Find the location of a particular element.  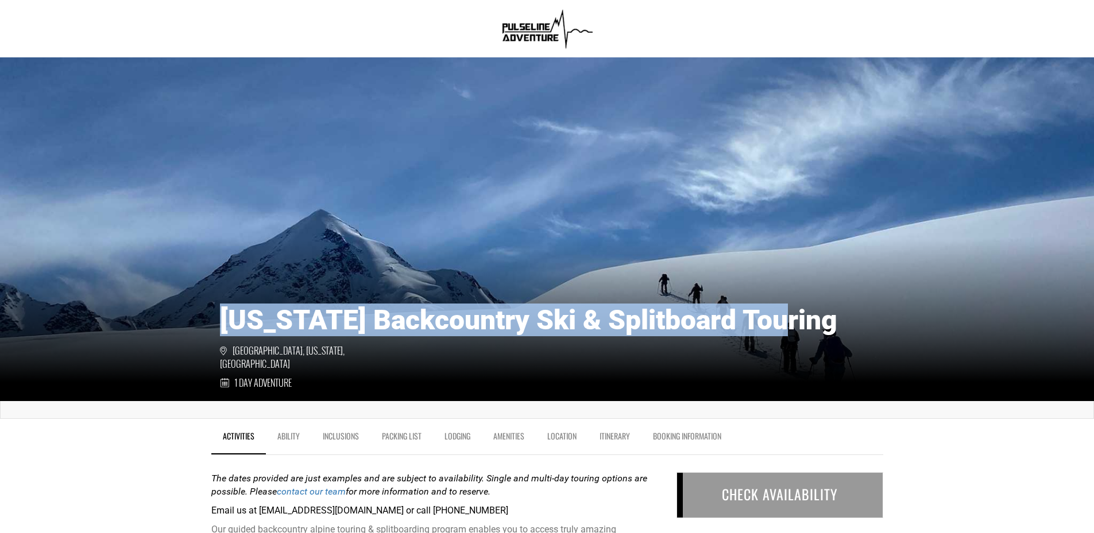

a: Activities is located at coordinates (238, 440).